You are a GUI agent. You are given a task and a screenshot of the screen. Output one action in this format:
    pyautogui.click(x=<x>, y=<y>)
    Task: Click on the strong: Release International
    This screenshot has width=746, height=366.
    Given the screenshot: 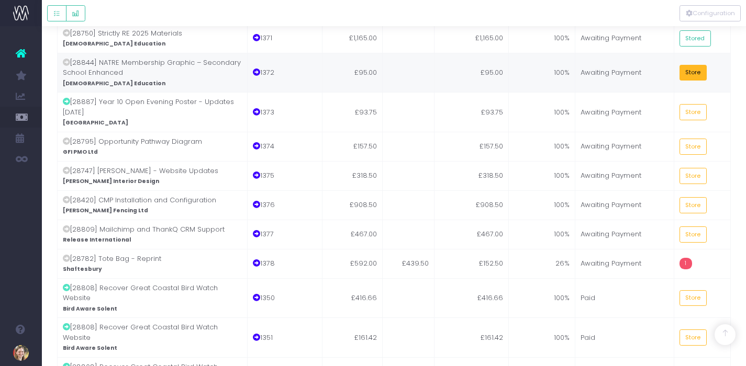 What is the action you would take?
    pyautogui.click(x=97, y=240)
    